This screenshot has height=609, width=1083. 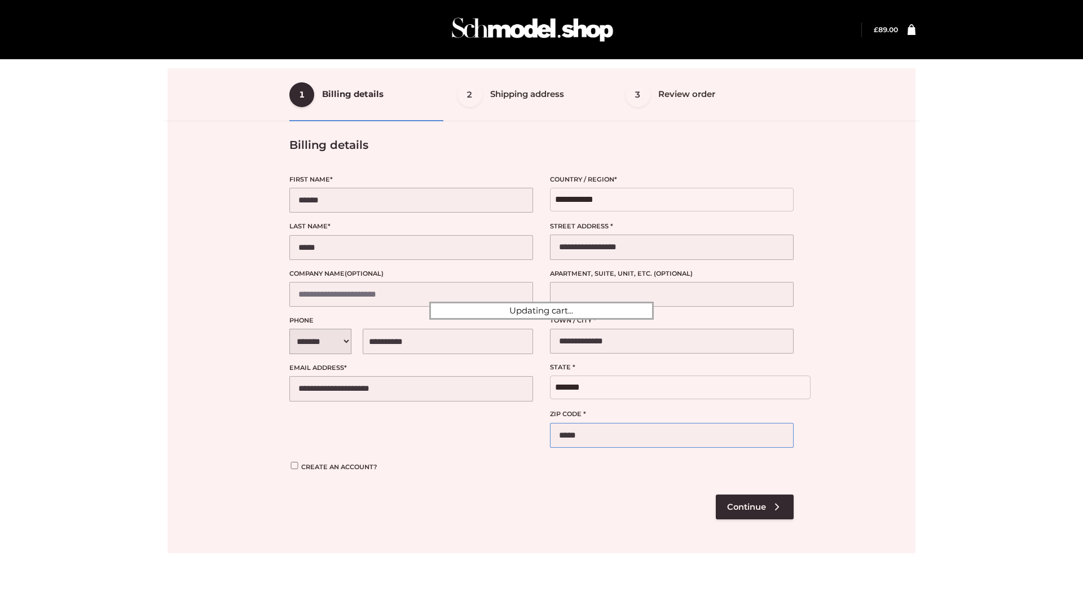 What do you see at coordinates (541, 311) in the screenshot?
I see `div: Updating cart...` at bounding box center [541, 311].